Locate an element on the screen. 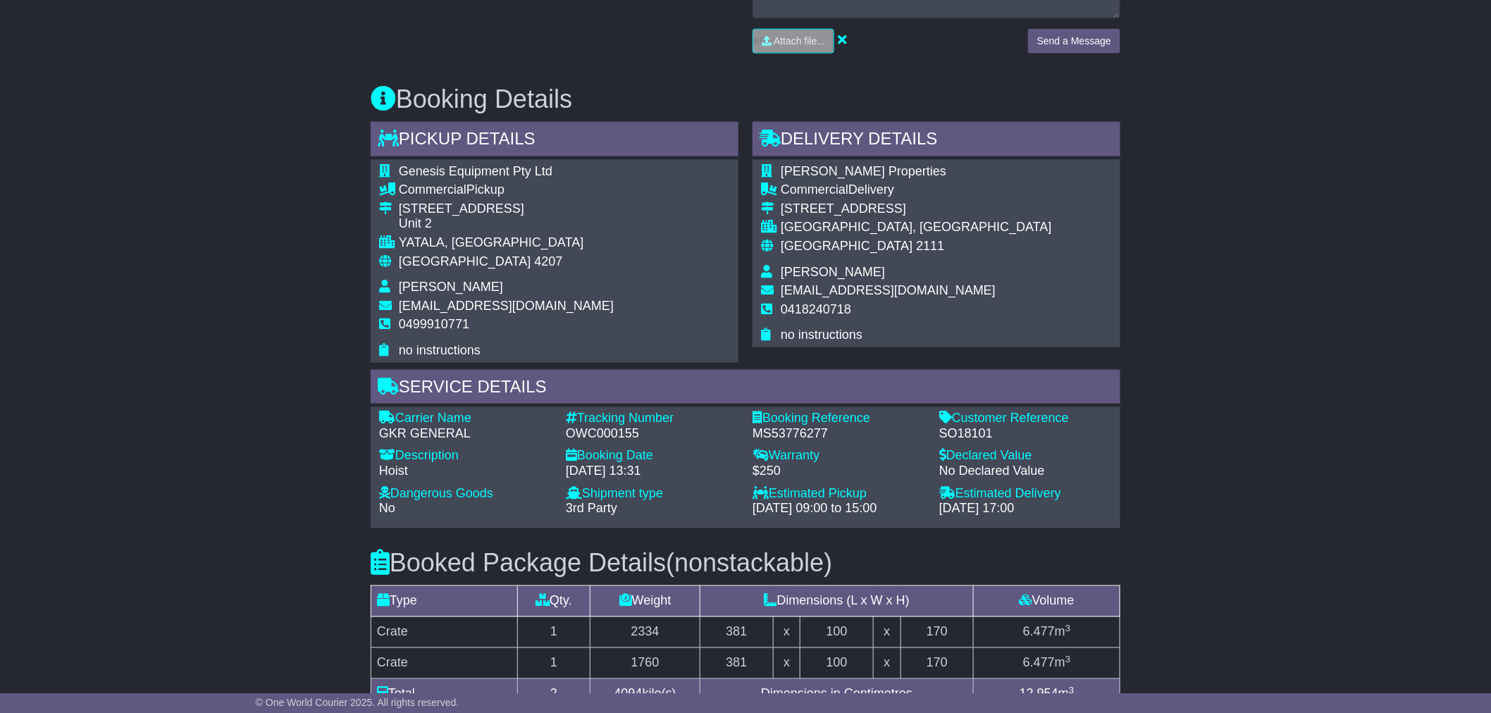 The width and height of the screenshot is (1491, 713). div: Estimated Pickup is located at coordinates (839, 495).